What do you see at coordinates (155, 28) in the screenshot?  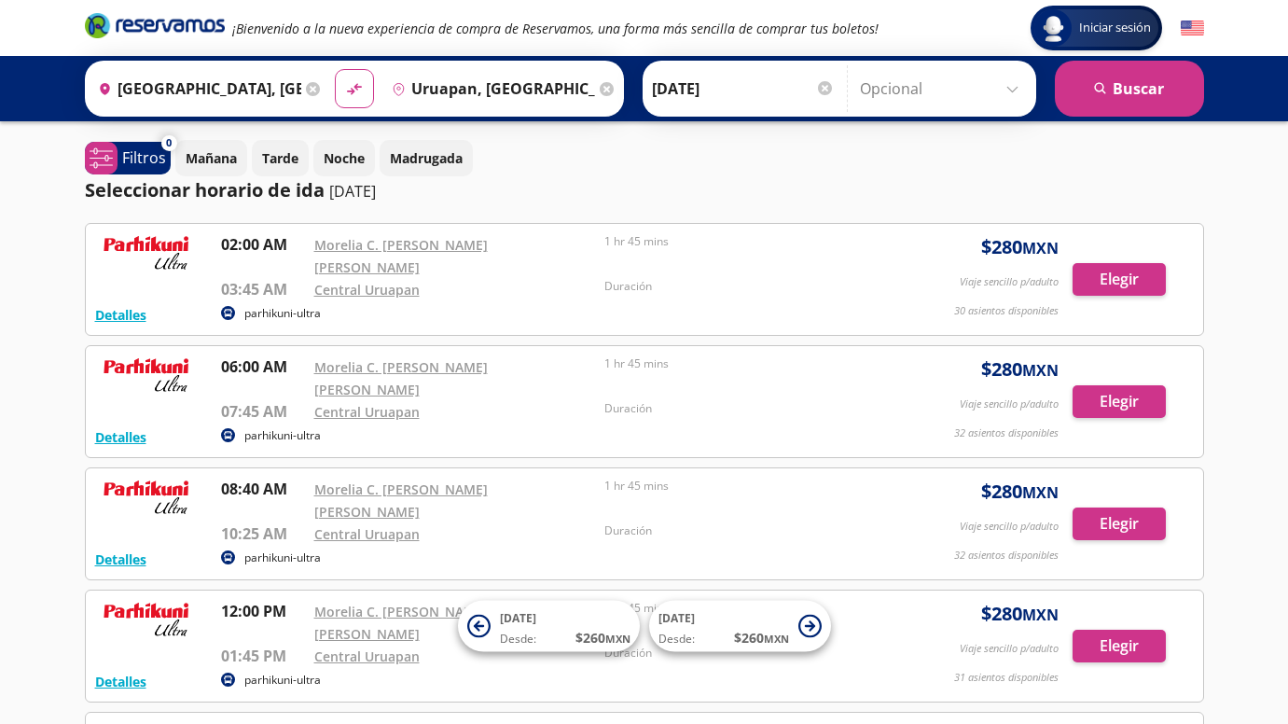 I see `a: Brand Logo` at bounding box center [155, 28].